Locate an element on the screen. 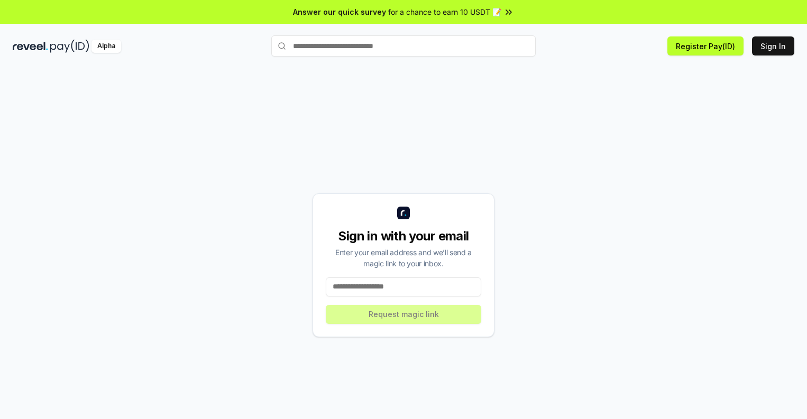  img: pay_id is located at coordinates (70, 46).